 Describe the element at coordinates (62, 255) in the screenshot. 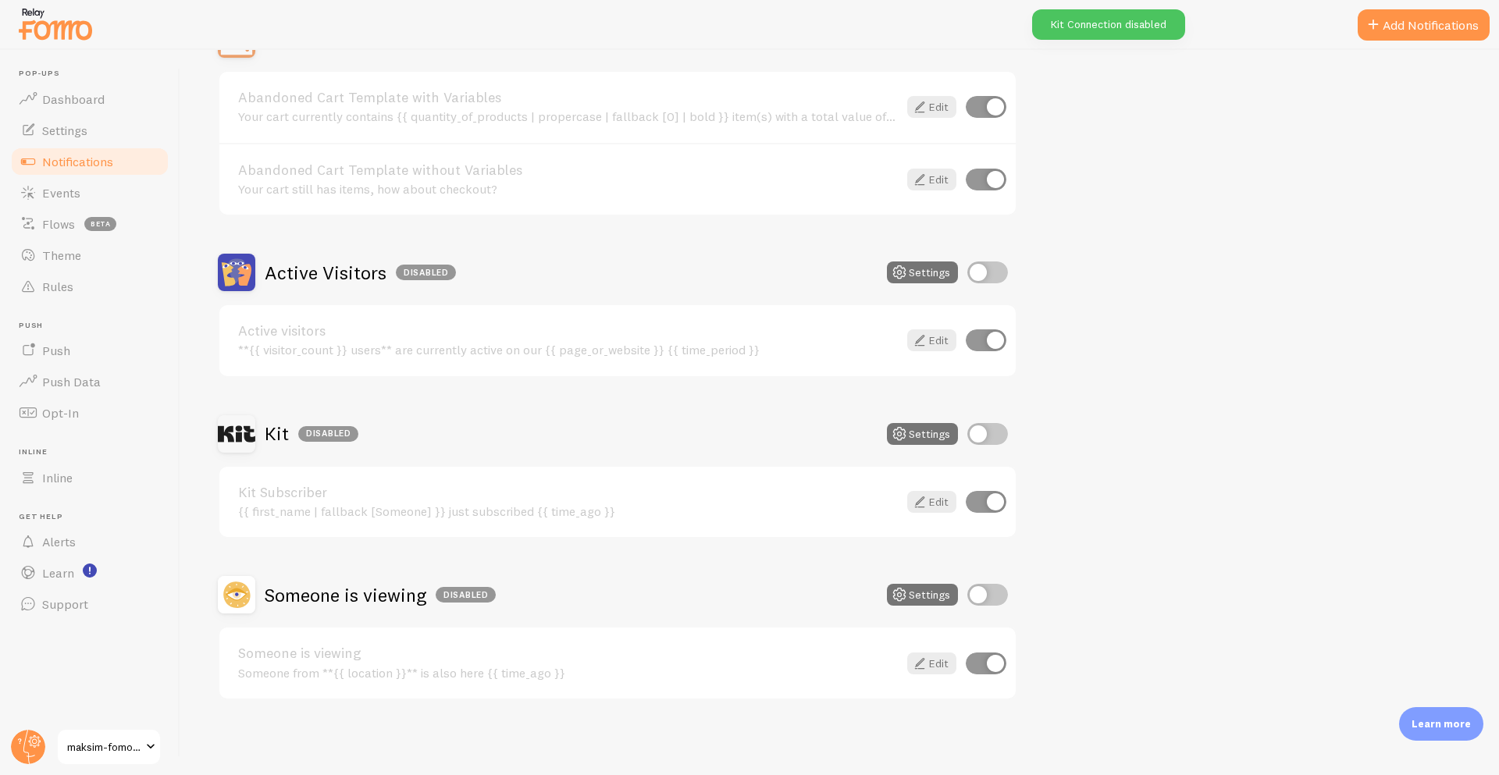

I see `span: Theme` at that location.